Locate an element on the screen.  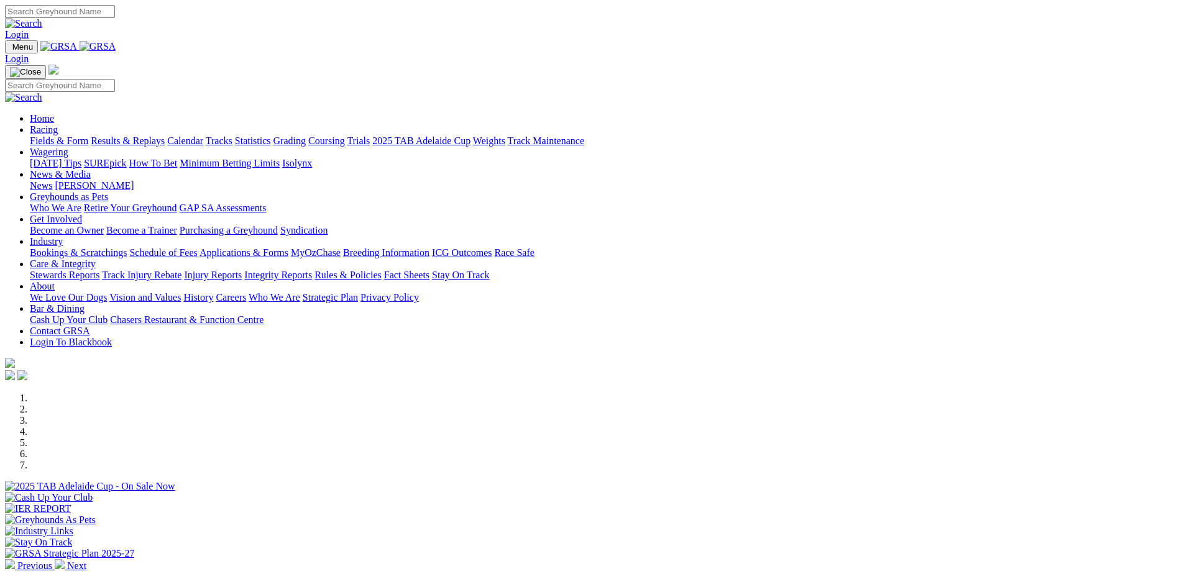
a: Stewards Reports is located at coordinates (65, 275).